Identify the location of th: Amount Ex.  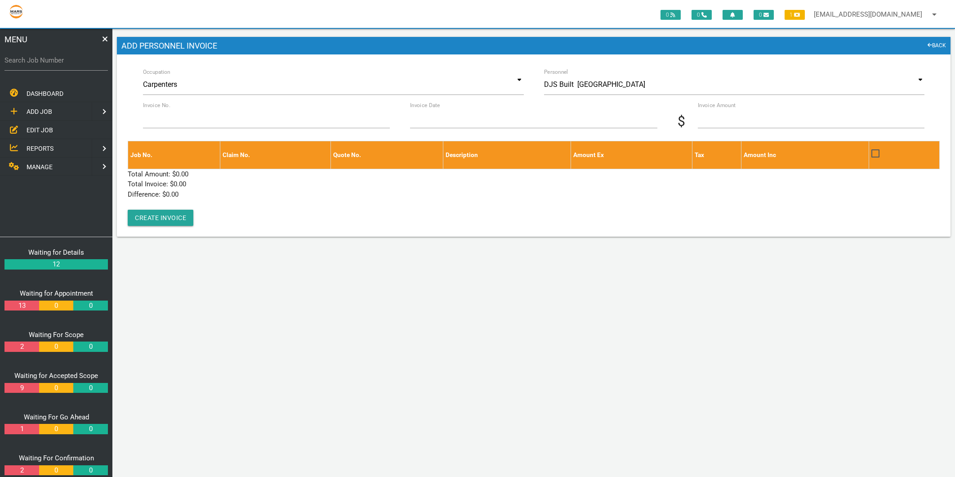
(631, 155).